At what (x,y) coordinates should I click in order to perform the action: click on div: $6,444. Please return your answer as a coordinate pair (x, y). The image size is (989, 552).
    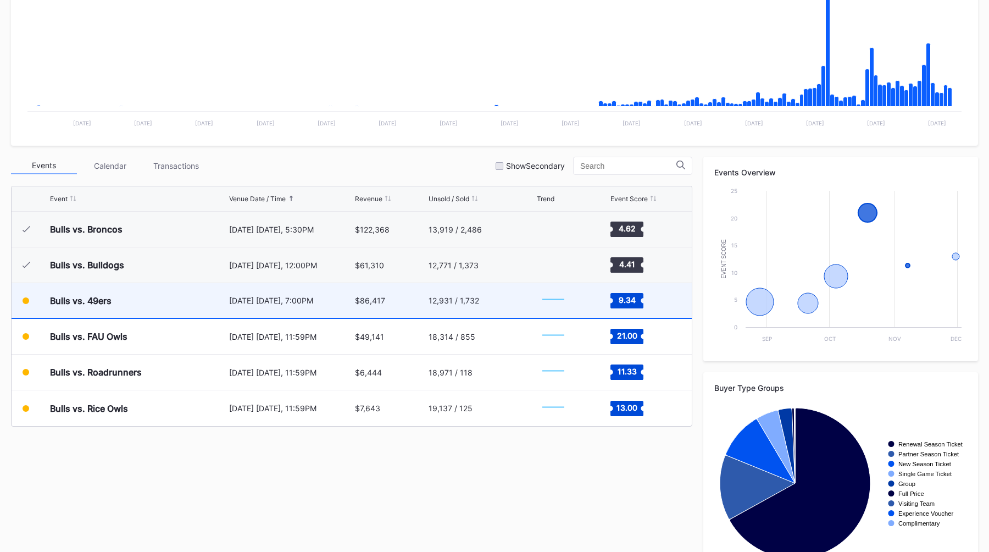
    Looking at the image, I should click on (368, 372).